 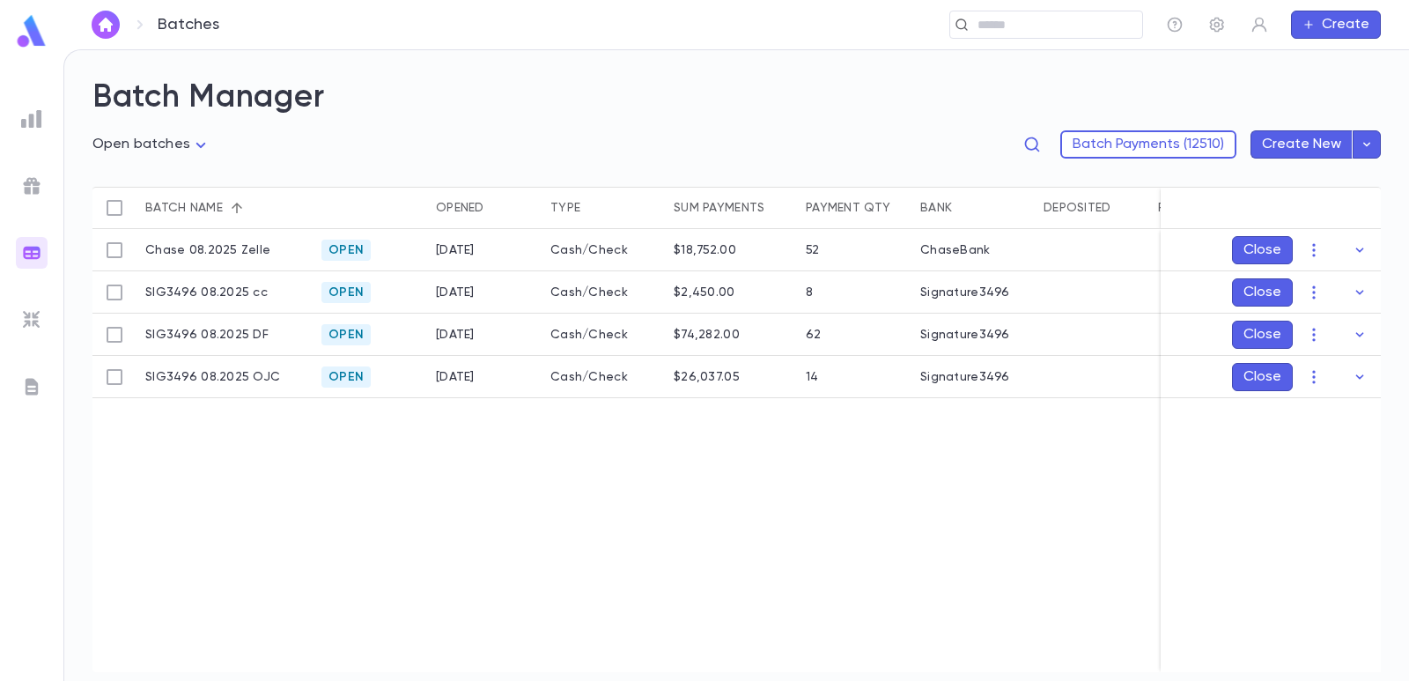 What do you see at coordinates (151, 144) in the screenshot?
I see `div: Open batches` at bounding box center [151, 144].